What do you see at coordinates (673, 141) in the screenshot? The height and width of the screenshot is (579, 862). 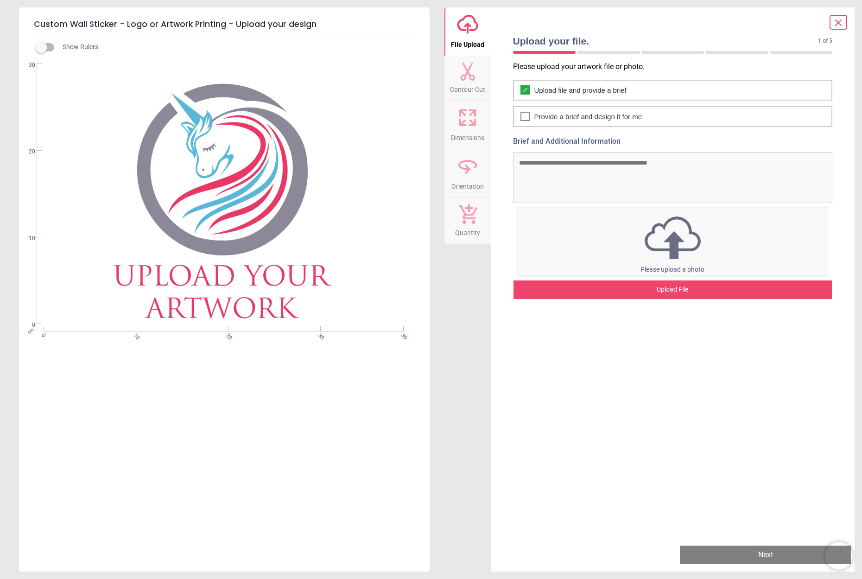 I see `label: Brief and Additional Information` at bounding box center [673, 141].